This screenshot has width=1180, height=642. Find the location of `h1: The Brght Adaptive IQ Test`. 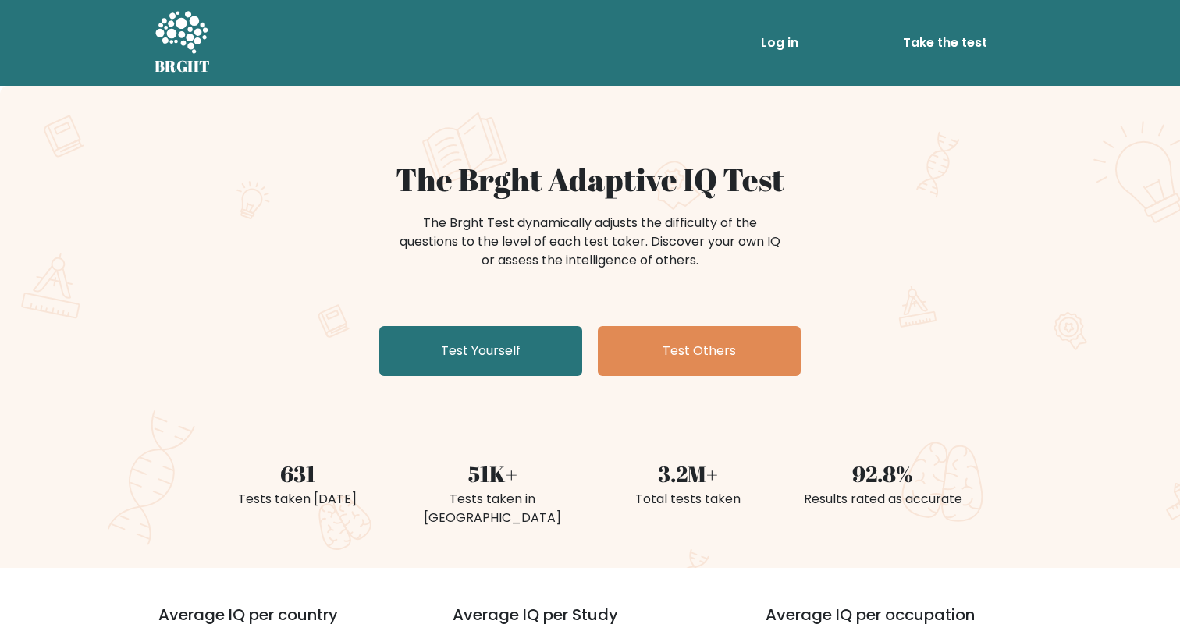

h1: The Brght Adaptive IQ Test is located at coordinates (590, 180).